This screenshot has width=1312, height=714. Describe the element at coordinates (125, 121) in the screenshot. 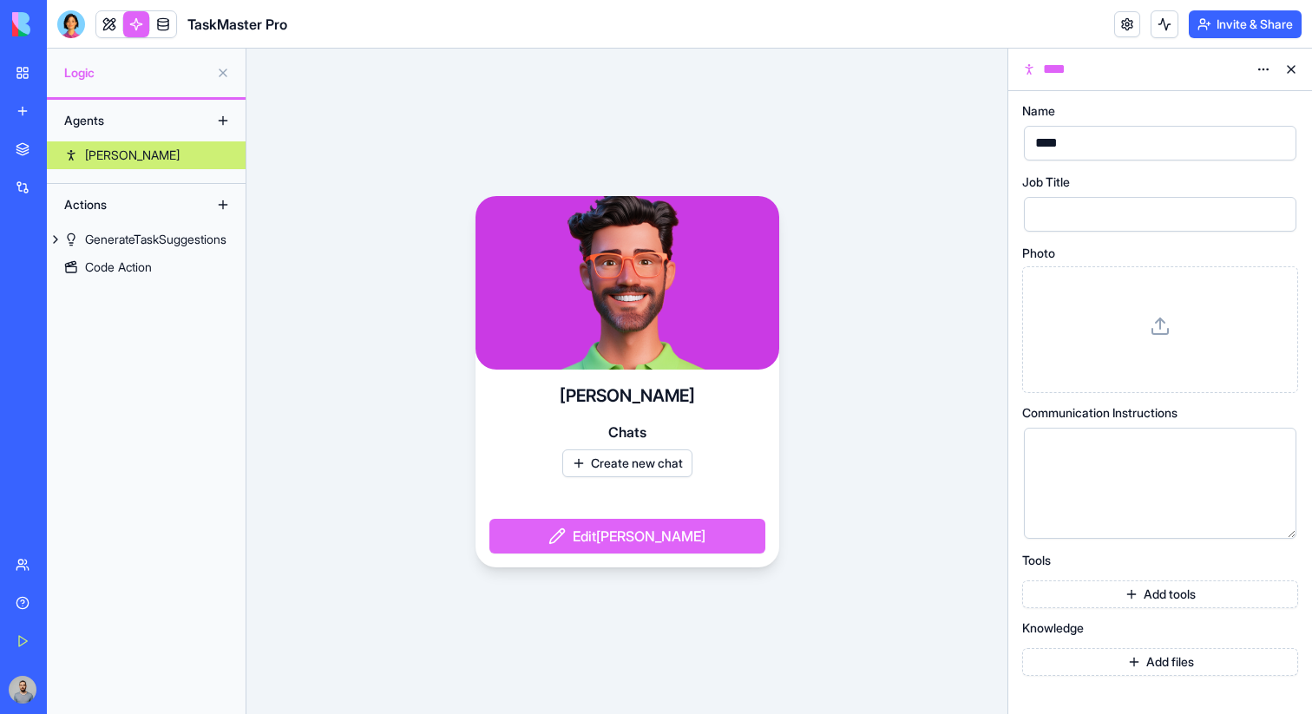

I see `div: Agents` at that location.